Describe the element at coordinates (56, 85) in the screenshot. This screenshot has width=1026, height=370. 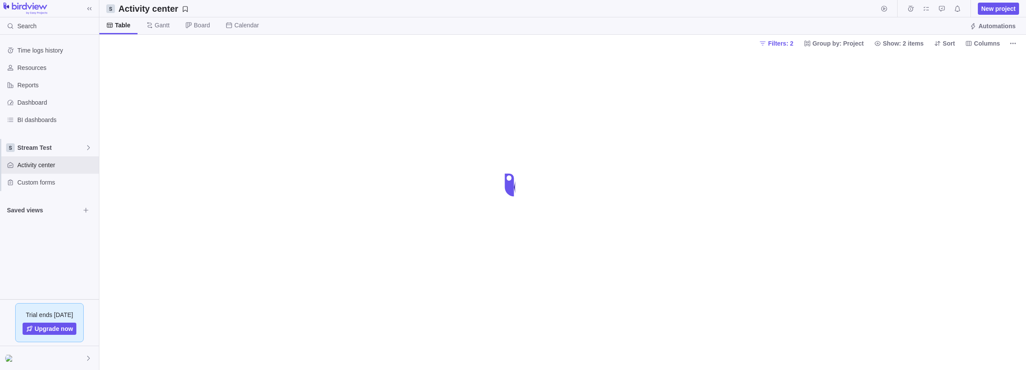
I see `span: Reports` at that location.